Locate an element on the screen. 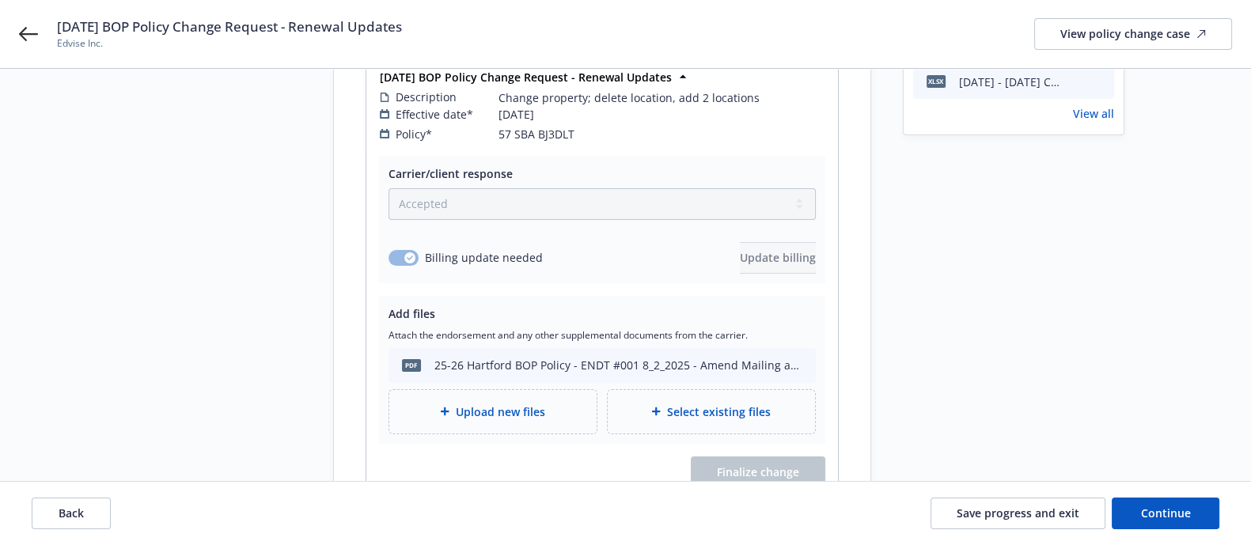 Image resolution: width=1251 pixels, height=545 pixels. button: Back is located at coordinates (71, 514).